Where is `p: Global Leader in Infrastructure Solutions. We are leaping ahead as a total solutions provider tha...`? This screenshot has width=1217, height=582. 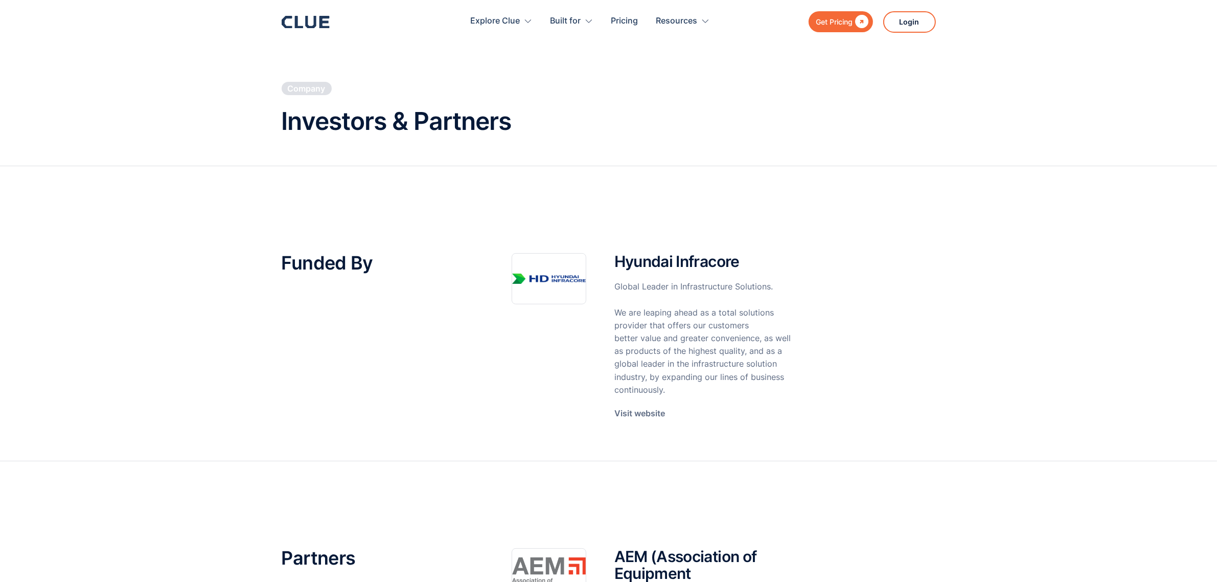
p: Global Leader in Infrastructure Solutions. We are leaping ahead as a total solutions provider tha... is located at coordinates (703, 338).